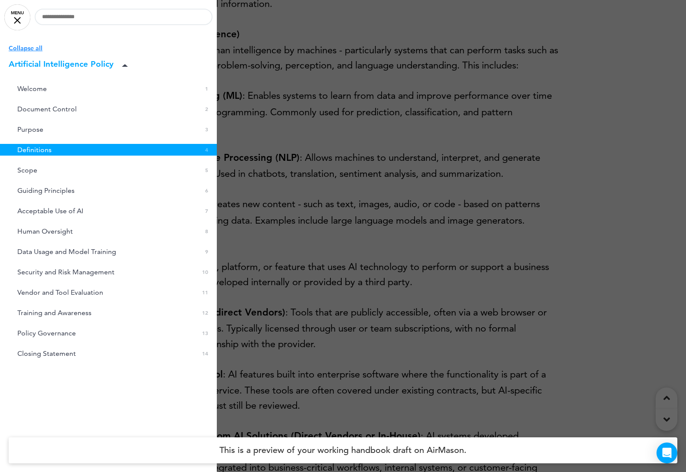 This screenshot has height=472, width=686. What do you see at coordinates (206, 190) in the screenshot?
I see `span: 6` at bounding box center [206, 190].